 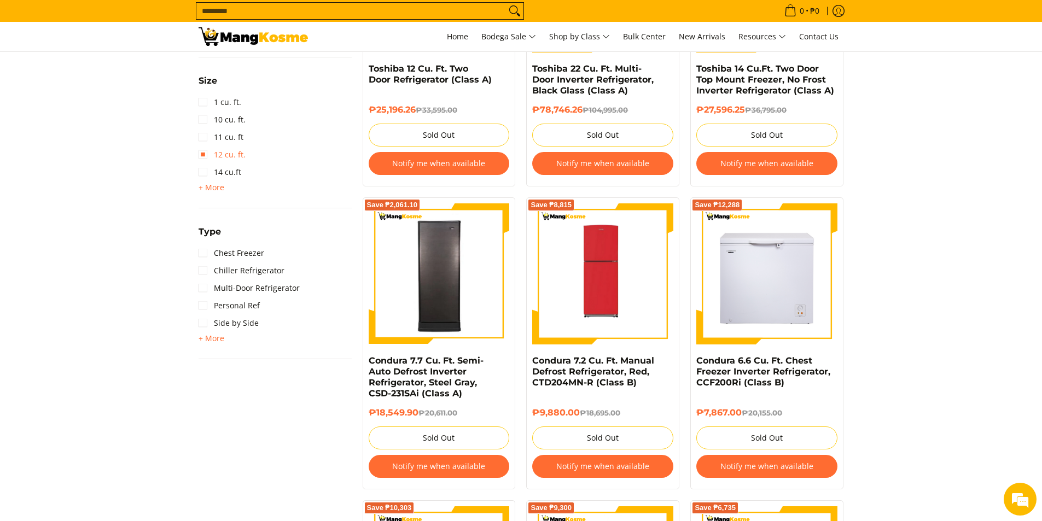 I want to click on span: Save ₱10,303, so click(x=389, y=508).